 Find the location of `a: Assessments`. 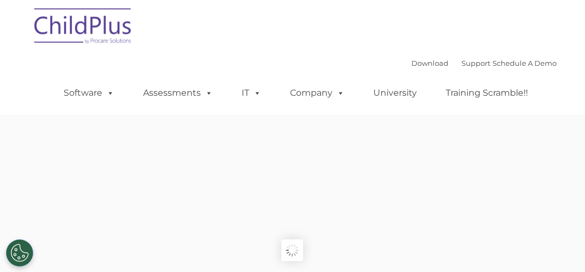

a: Assessments is located at coordinates (178, 93).